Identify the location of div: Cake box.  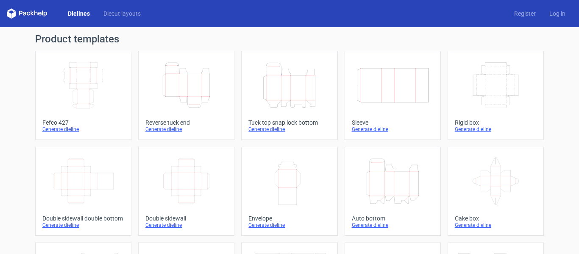
(495, 218).